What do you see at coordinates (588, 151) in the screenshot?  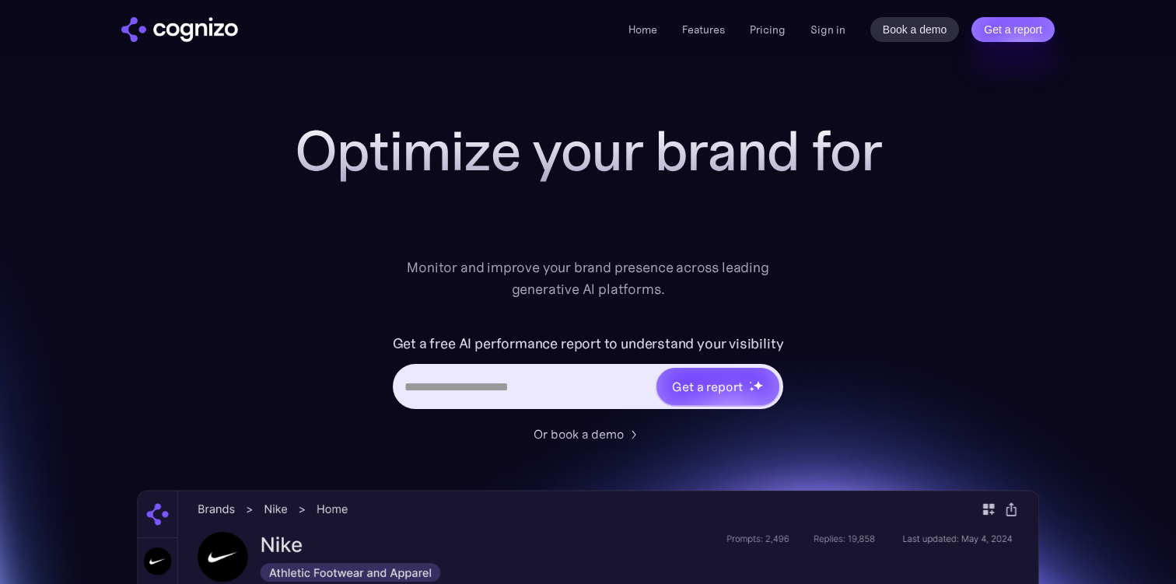 I see `h1: Optimize your brand for` at bounding box center [588, 151].